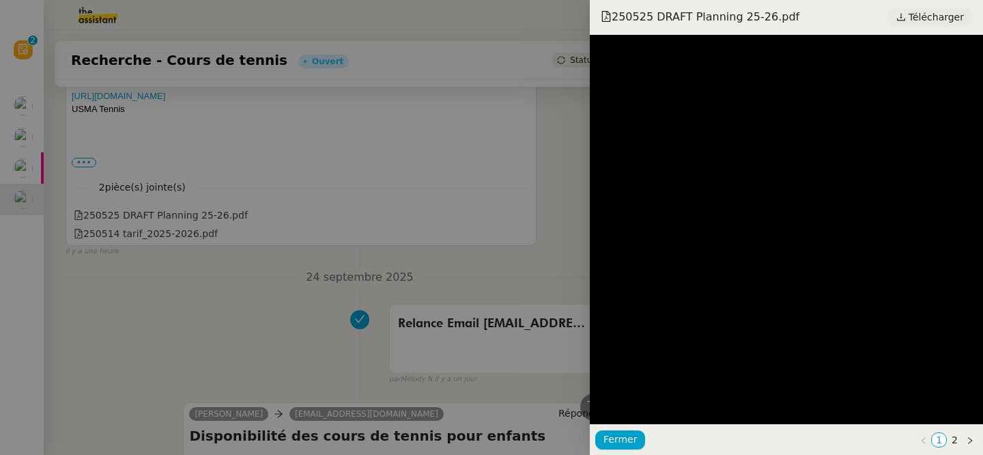 The image size is (983, 455). Describe the element at coordinates (939, 440) in the screenshot. I see `a: 1` at that location.